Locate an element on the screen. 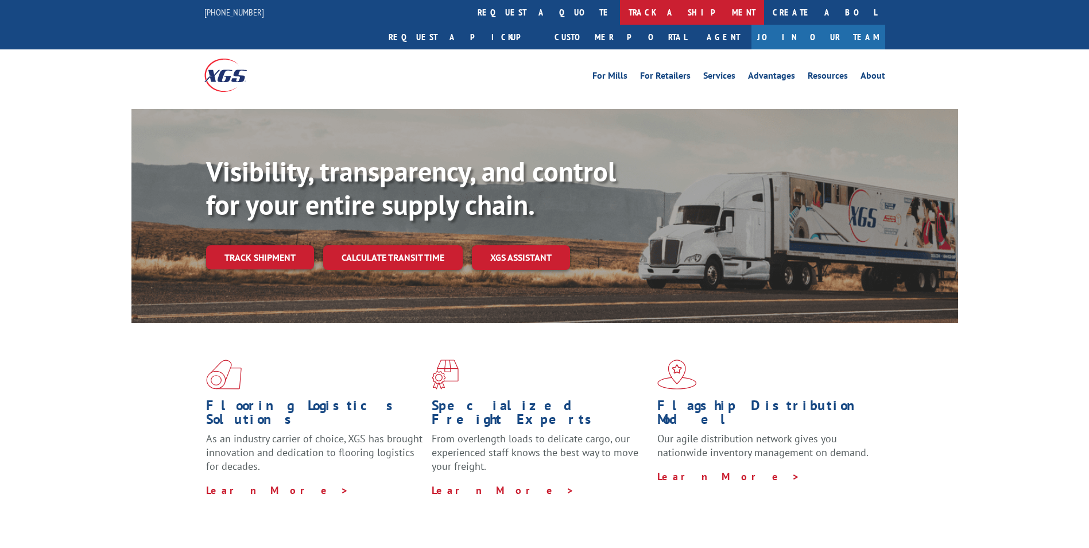 This screenshot has height=548, width=1089. span: As an industry carrier of choice, XGS has brought innovation and dedication to flooring logistics... is located at coordinates (314, 452).